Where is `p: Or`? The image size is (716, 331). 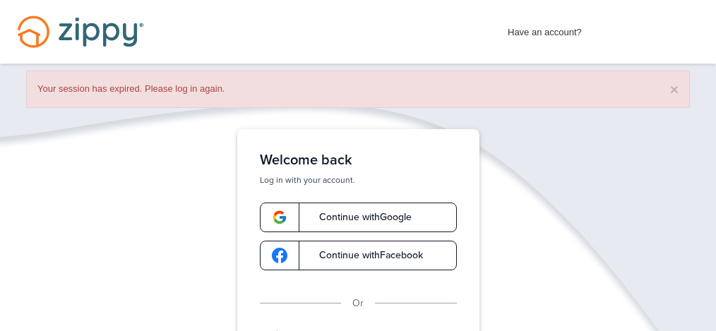
p: Or is located at coordinates (358, 304).